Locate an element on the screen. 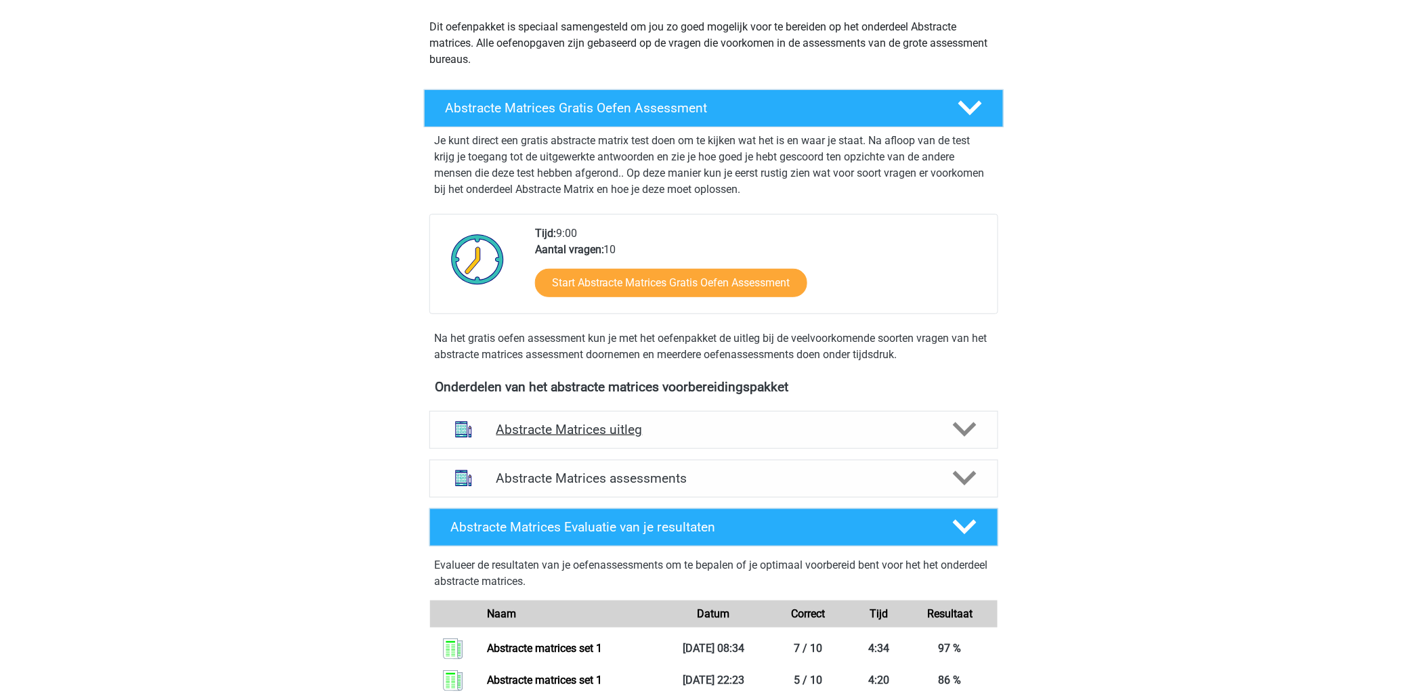  b: Aantal vragen: is located at coordinates (569, 249).